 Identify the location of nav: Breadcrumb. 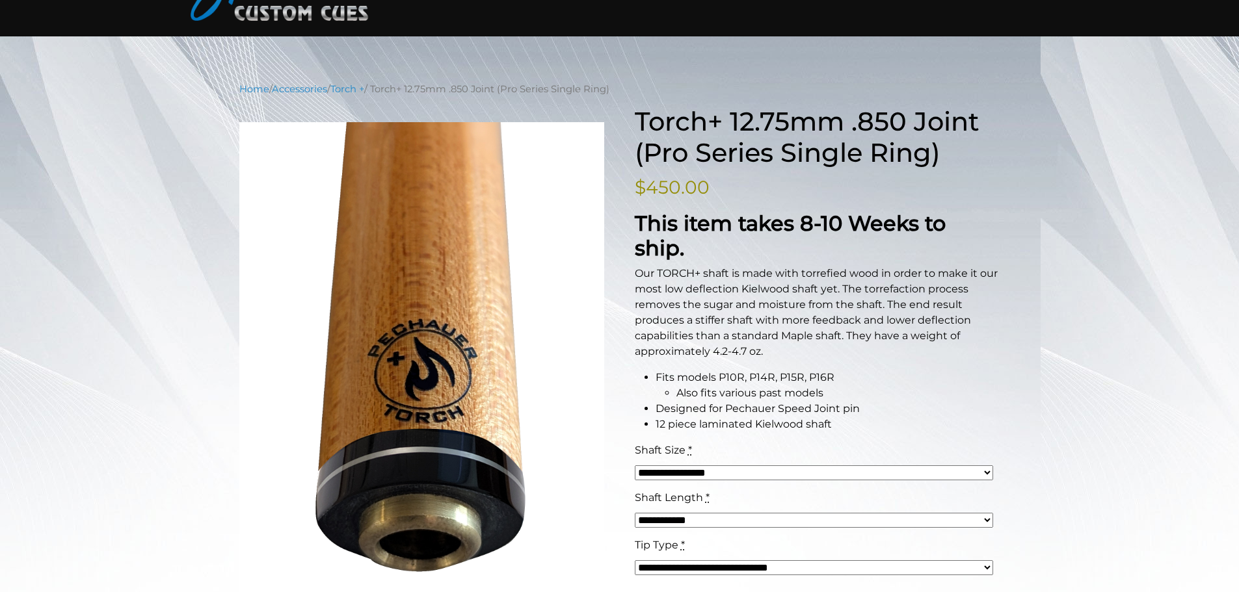
(620, 89).